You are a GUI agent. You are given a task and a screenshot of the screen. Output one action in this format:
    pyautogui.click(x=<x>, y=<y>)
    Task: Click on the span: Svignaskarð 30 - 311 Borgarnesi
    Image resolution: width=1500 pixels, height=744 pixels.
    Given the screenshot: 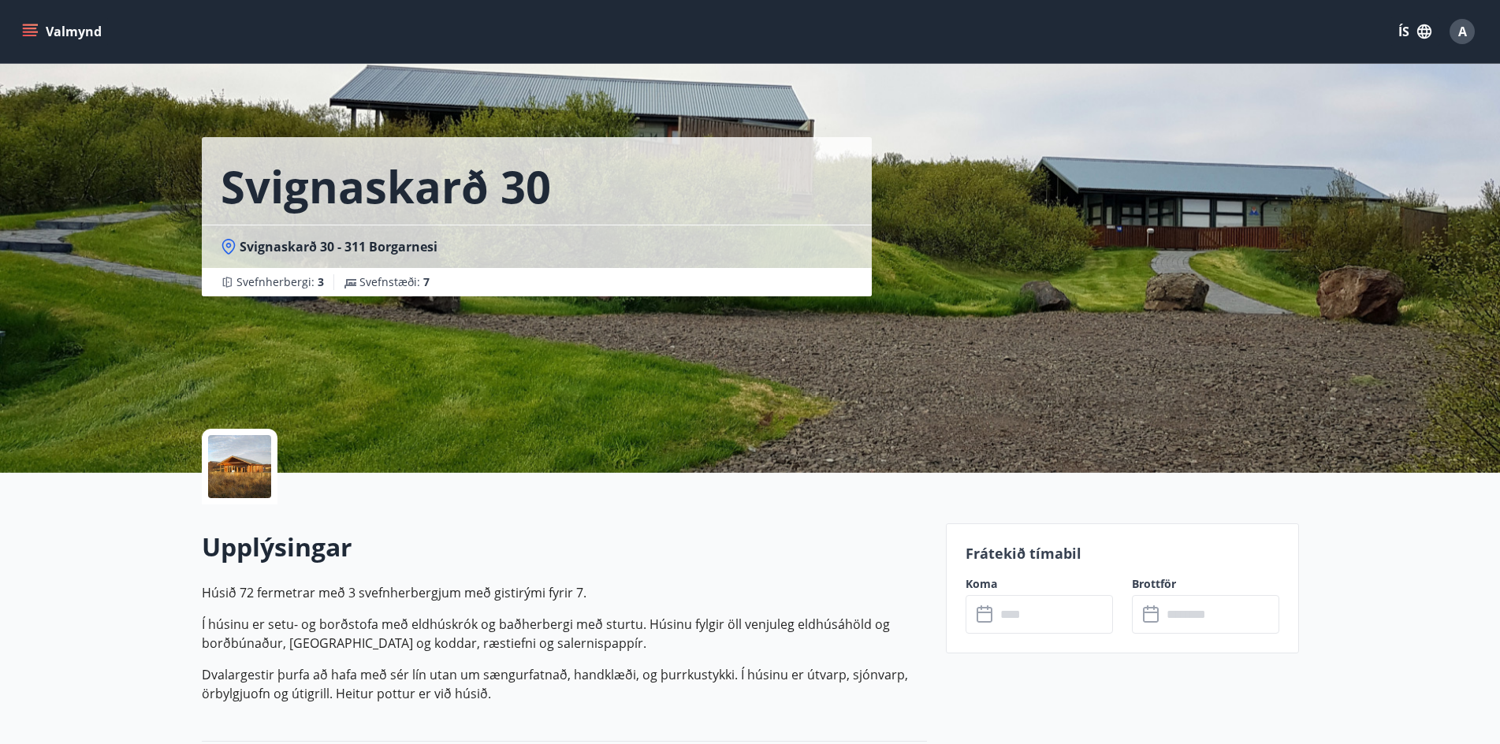 What is the action you would take?
    pyautogui.click(x=338, y=247)
    